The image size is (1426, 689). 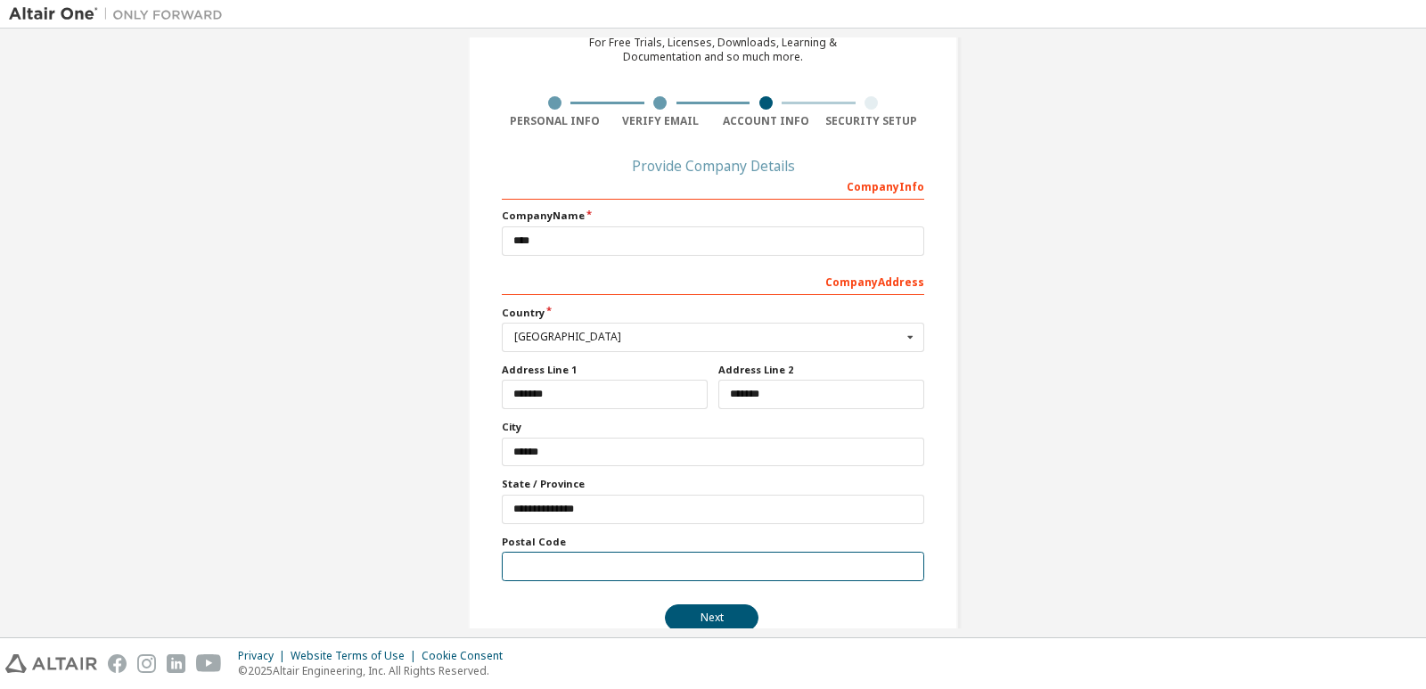 What do you see at coordinates (117, 663) in the screenshot?
I see `img: facebook.svg` at bounding box center [117, 663].